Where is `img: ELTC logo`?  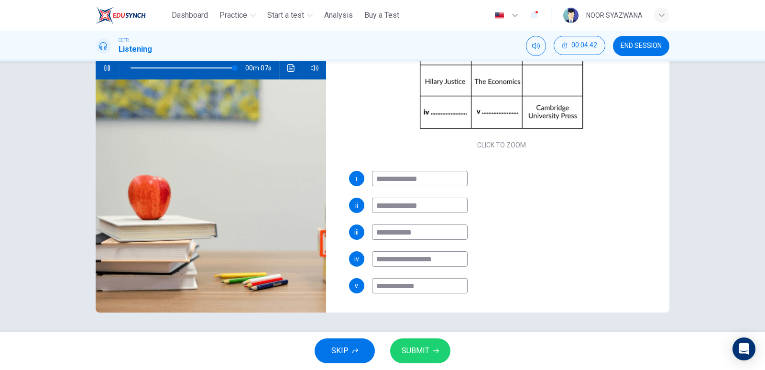 img: ELTC logo is located at coordinates (120, 15).